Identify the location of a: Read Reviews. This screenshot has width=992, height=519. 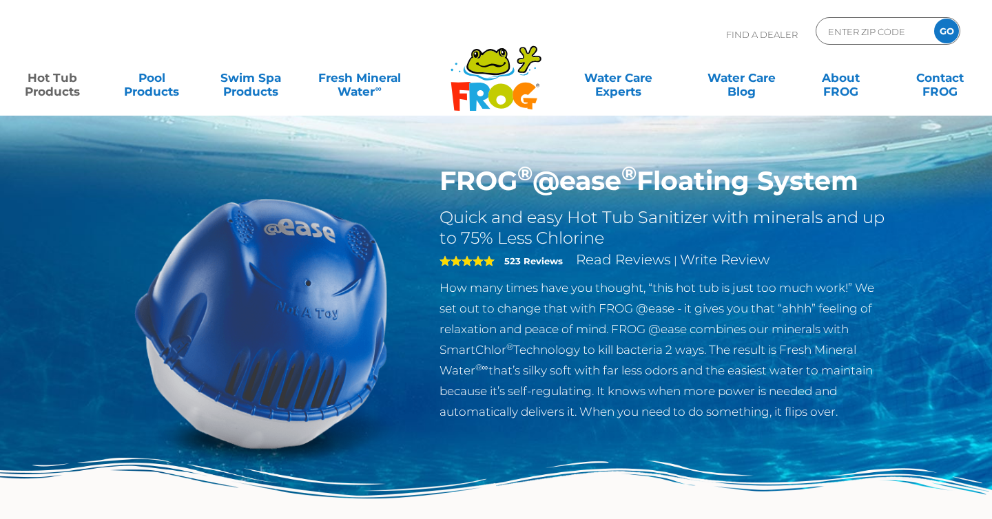
(623, 260).